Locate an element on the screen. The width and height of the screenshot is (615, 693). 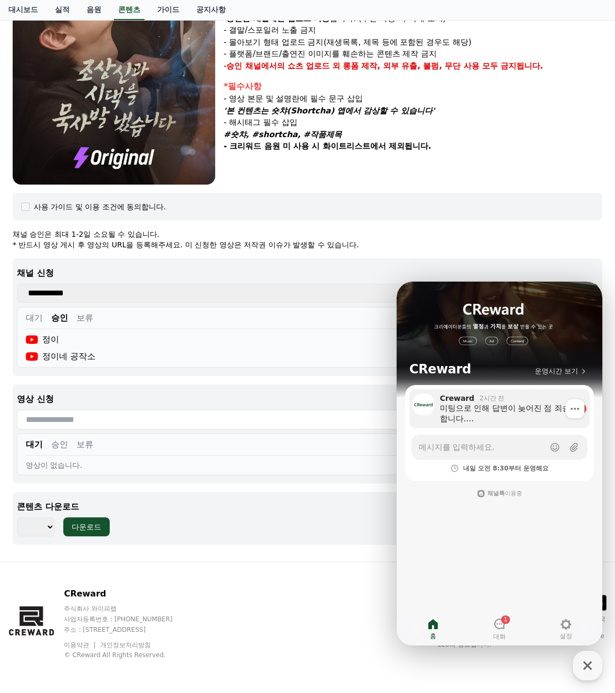
p: * 반드시 영상 게시 후 영상의 URL을 등록해주세요. 미 신청한 영상은 저작권 이슈가 발생할 수 있습니다. is located at coordinates (307, 245).